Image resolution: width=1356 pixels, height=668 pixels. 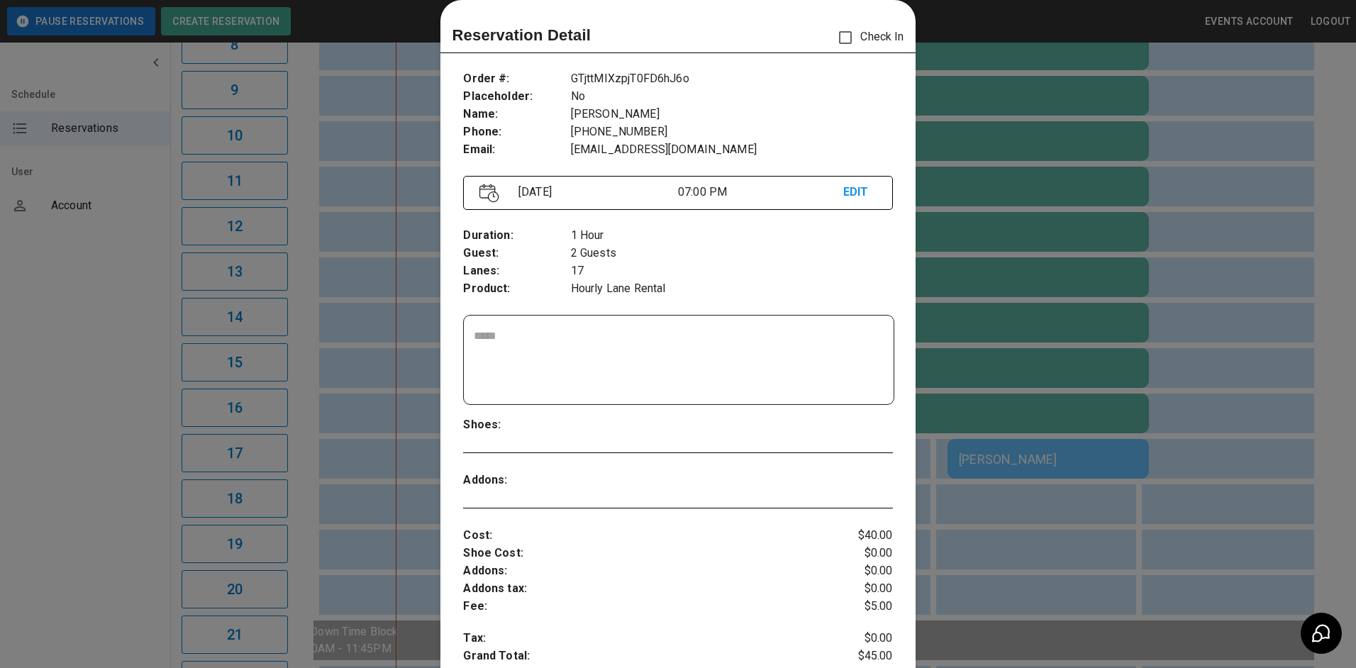 What do you see at coordinates (642, 607) in the screenshot?
I see `p: Fee :` at bounding box center [642, 607].